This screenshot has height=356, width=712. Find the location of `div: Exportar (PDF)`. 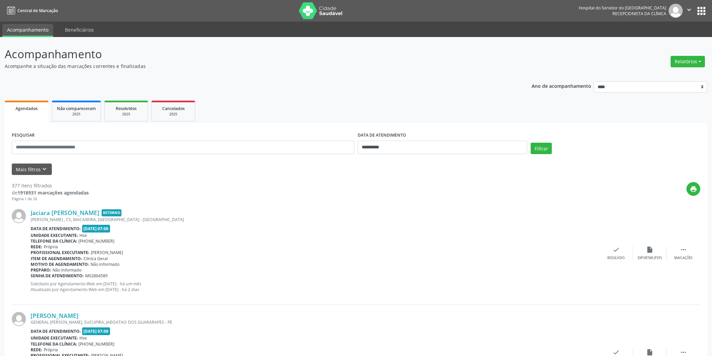

div: Exportar (PDF) is located at coordinates (650, 258).